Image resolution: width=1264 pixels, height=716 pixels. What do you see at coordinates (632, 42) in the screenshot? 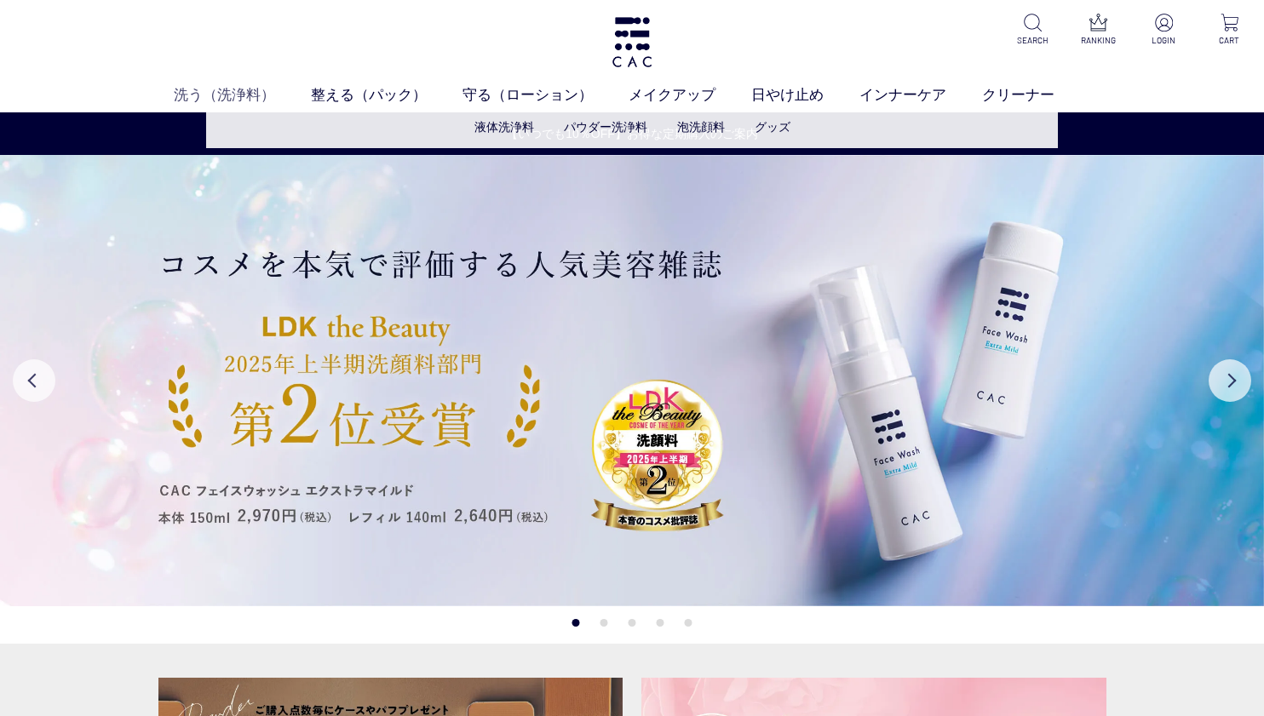
I see `img: logo` at bounding box center [632, 42].